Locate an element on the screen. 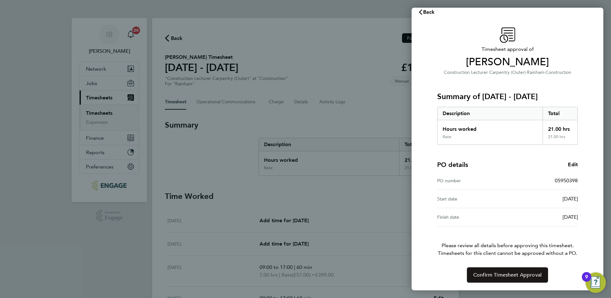 This screenshot has width=611, height=298. div: 9 is located at coordinates (587, 281).